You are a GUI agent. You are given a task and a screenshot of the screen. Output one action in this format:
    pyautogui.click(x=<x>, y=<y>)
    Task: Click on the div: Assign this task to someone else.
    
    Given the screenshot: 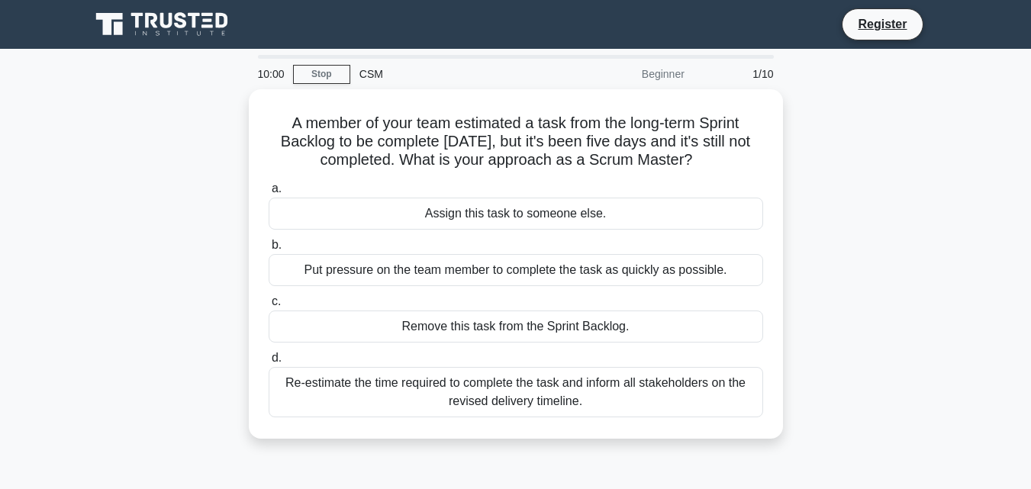 What is the action you would take?
    pyautogui.click(x=516, y=214)
    